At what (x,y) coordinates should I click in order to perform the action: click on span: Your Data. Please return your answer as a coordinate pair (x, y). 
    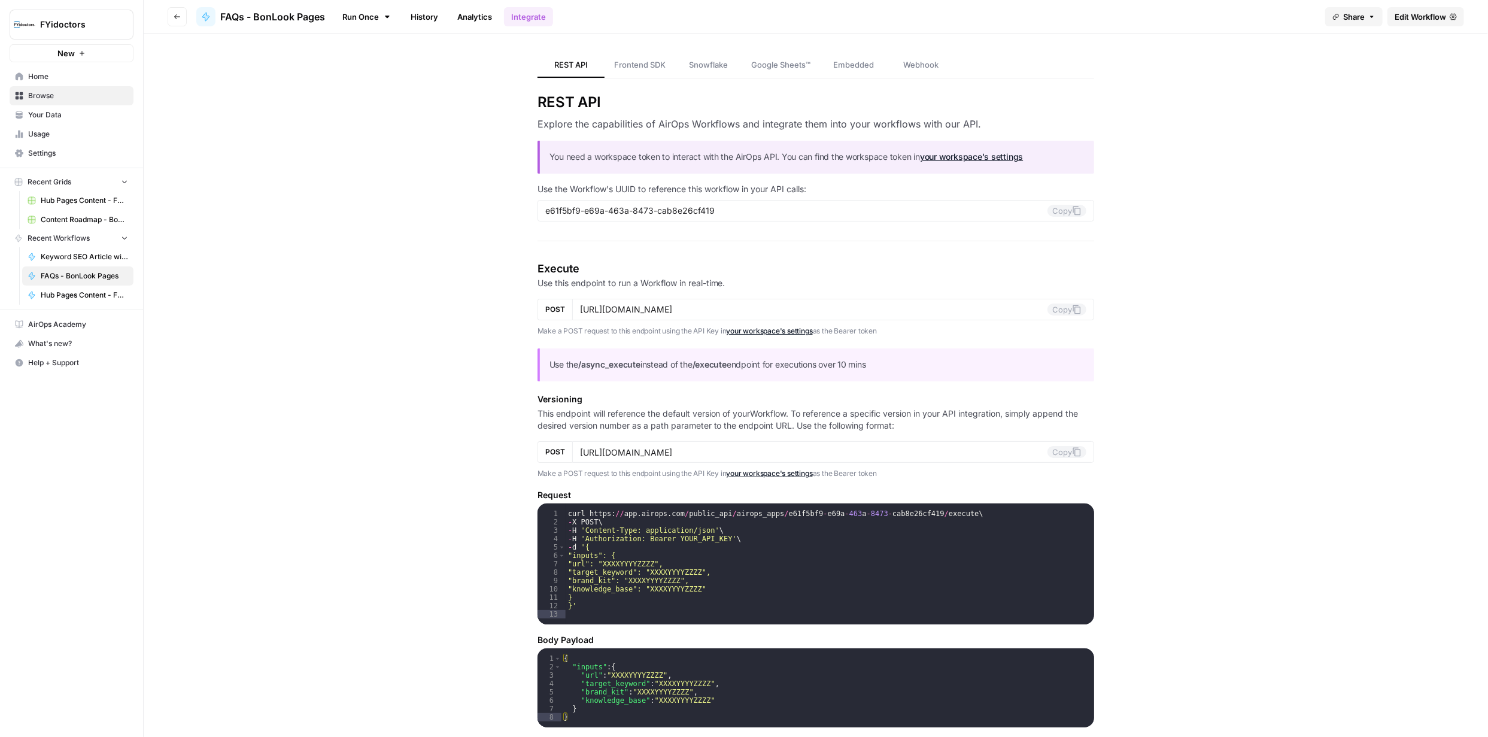
    Looking at the image, I should click on (78, 115).